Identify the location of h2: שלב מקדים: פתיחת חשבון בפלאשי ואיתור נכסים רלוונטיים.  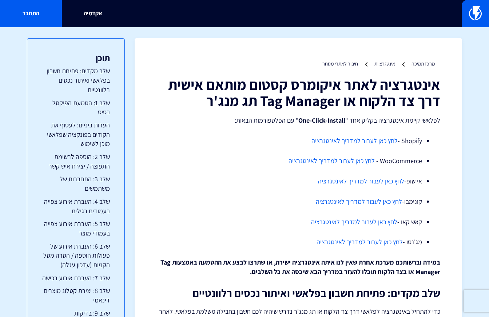
(298, 293).